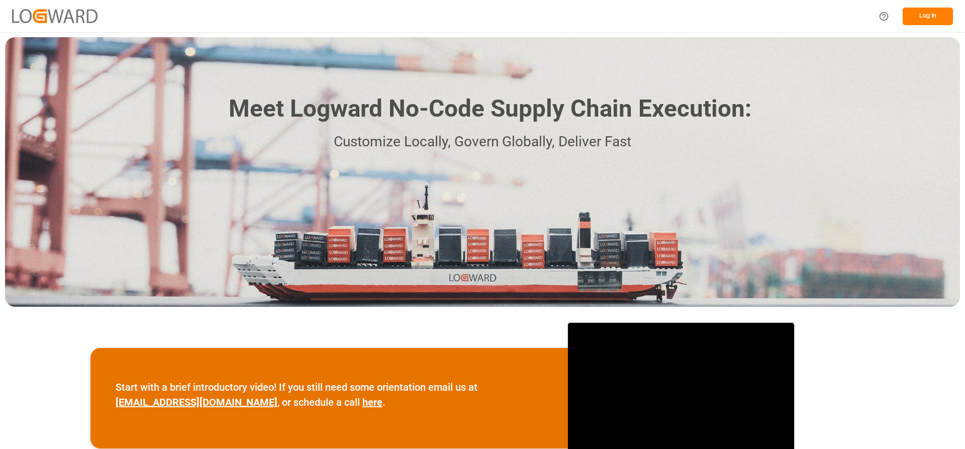 The height and width of the screenshot is (449, 965). Describe the element at coordinates (490, 109) in the screenshot. I see `h1: Meet Logward No-Code Supply Chain Execution:` at that location.